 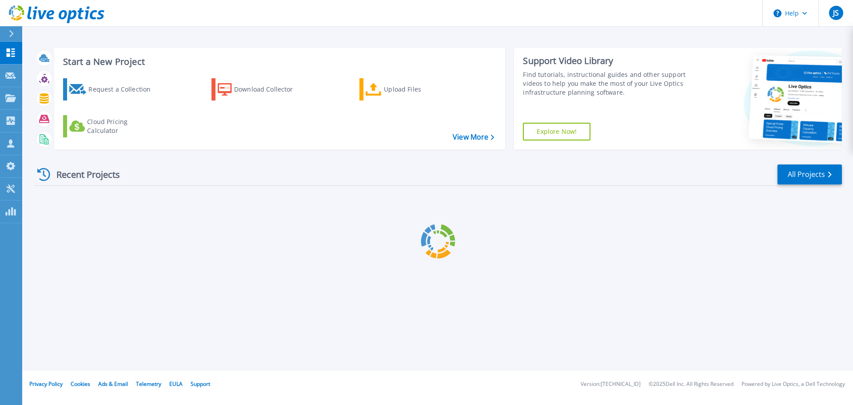 What do you see at coordinates (46, 384) in the screenshot?
I see `a: Privacy Policy` at bounding box center [46, 384].